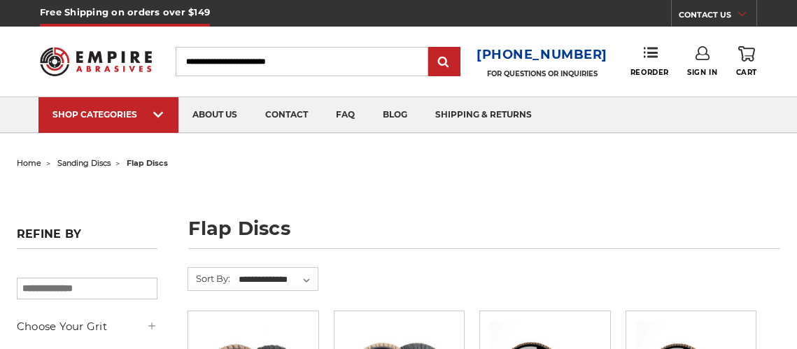 Image resolution: width=797 pixels, height=349 pixels. What do you see at coordinates (96, 62) in the screenshot?
I see `img: Empire Abrasives` at bounding box center [96, 62].